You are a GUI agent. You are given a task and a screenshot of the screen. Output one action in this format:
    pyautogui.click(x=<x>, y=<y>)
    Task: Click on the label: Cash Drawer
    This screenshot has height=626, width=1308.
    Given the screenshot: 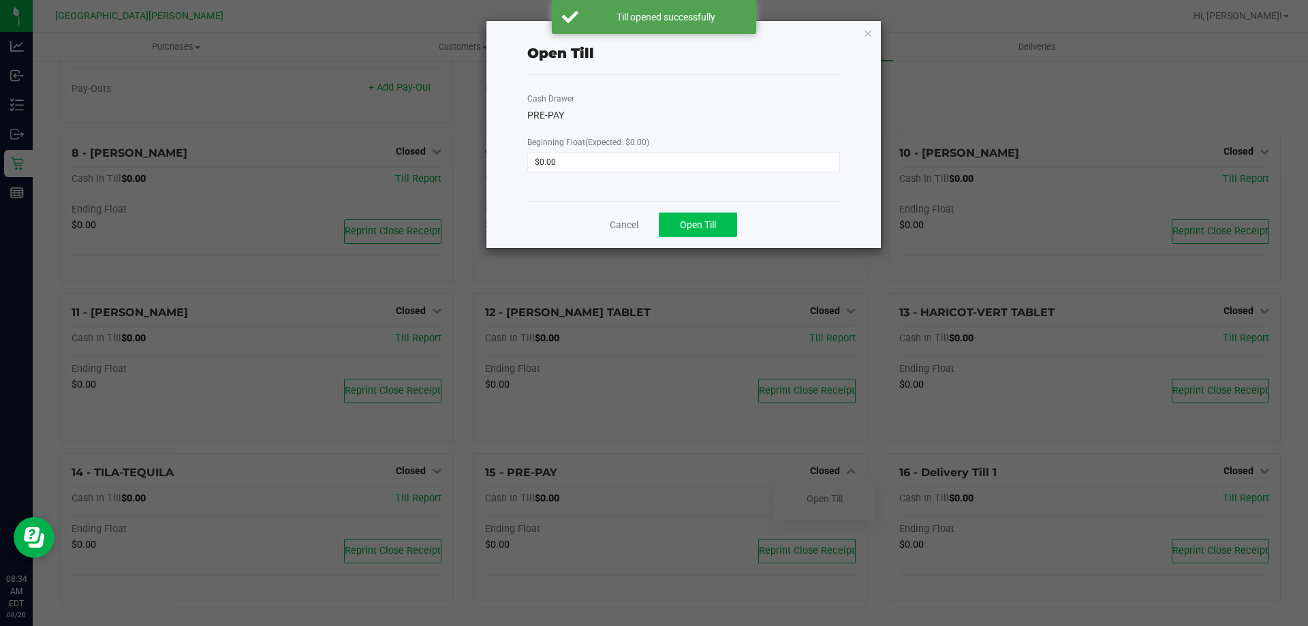 What is the action you would take?
    pyautogui.click(x=551, y=99)
    